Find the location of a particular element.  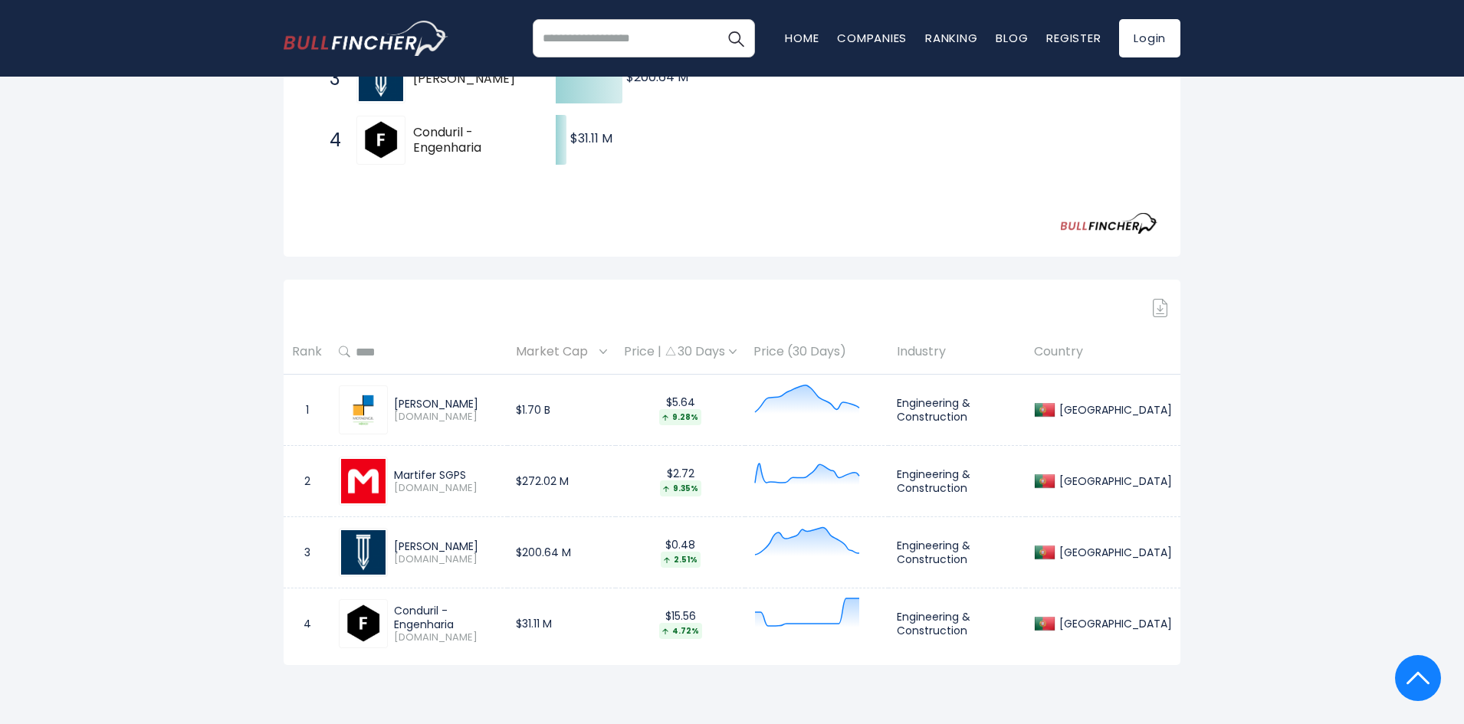

img: Conduril - Engenharia is located at coordinates (381, 140).